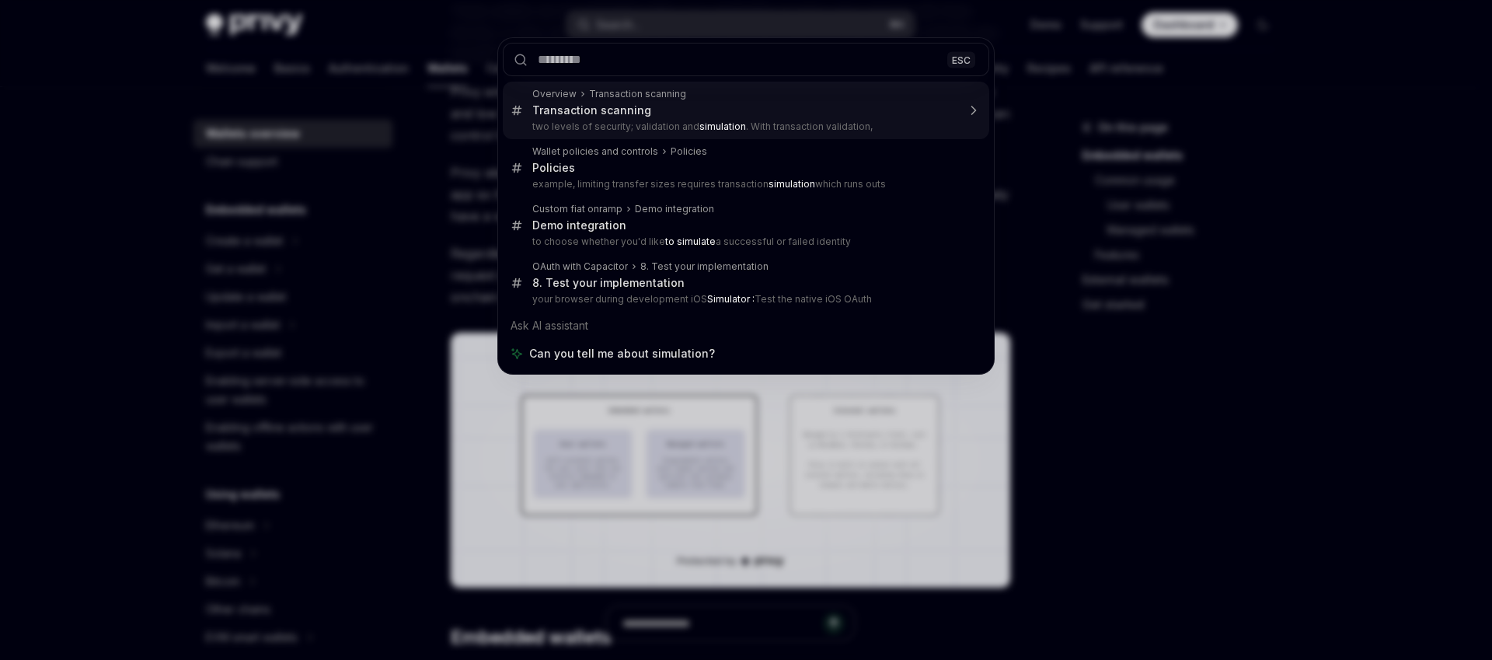 The height and width of the screenshot is (660, 1492). Describe the element at coordinates (622, 354) in the screenshot. I see `span: Can you tell me about simulation?` at that location.